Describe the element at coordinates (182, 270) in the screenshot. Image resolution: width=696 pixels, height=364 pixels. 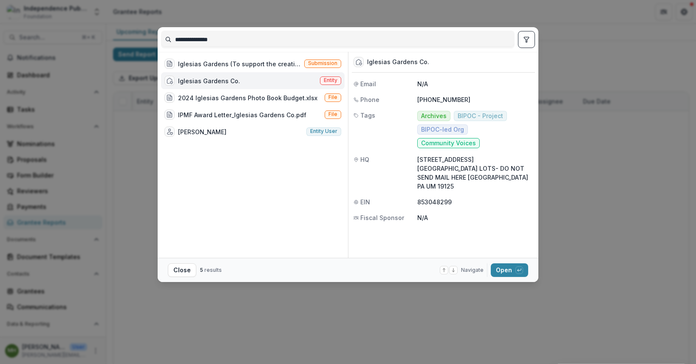
I see `button: Close` at that location.